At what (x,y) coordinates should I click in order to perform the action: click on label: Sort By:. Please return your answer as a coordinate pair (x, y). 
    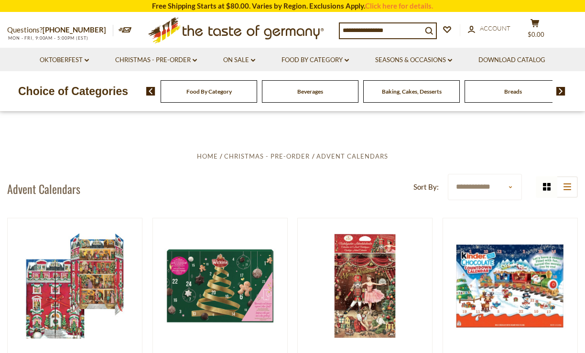
    Looking at the image, I should click on (426, 187).